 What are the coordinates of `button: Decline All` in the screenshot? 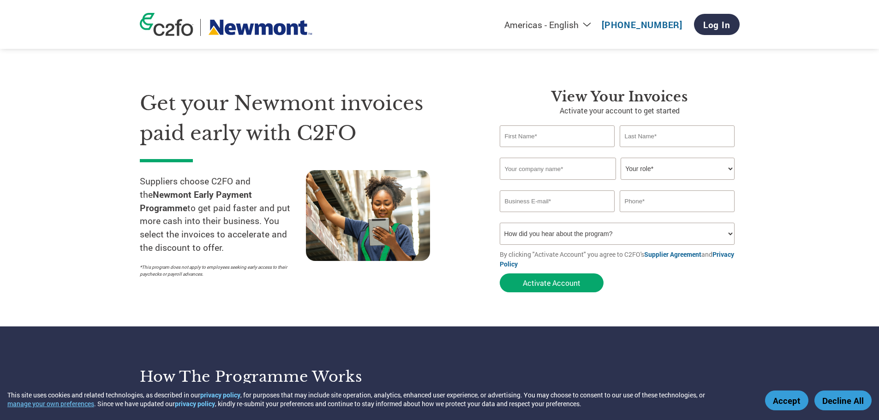 It's located at (843, 401).